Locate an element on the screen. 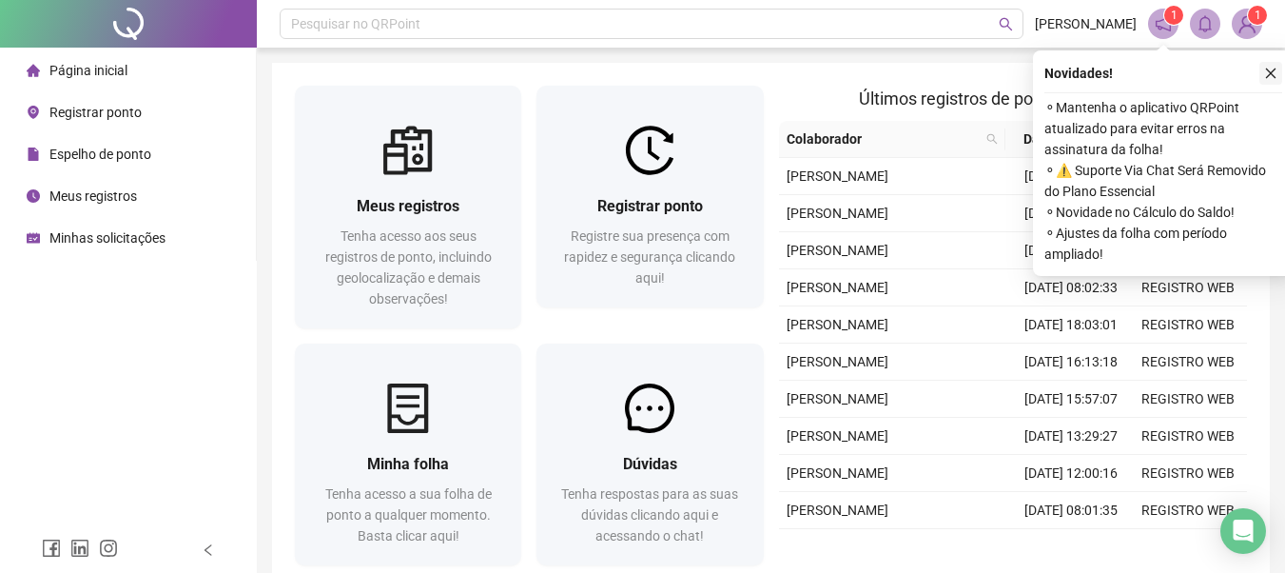 Image resolution: width=1285 pixels, height=573 pixels. th: Data/Hora is located at coordinates (1062, 139).